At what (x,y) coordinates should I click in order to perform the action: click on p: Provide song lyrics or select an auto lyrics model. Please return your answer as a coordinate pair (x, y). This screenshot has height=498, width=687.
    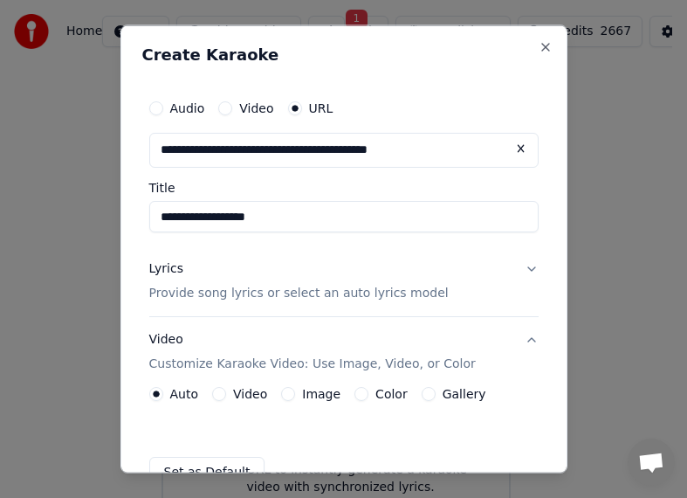
    Looking at the image, I should click on (299, 292).